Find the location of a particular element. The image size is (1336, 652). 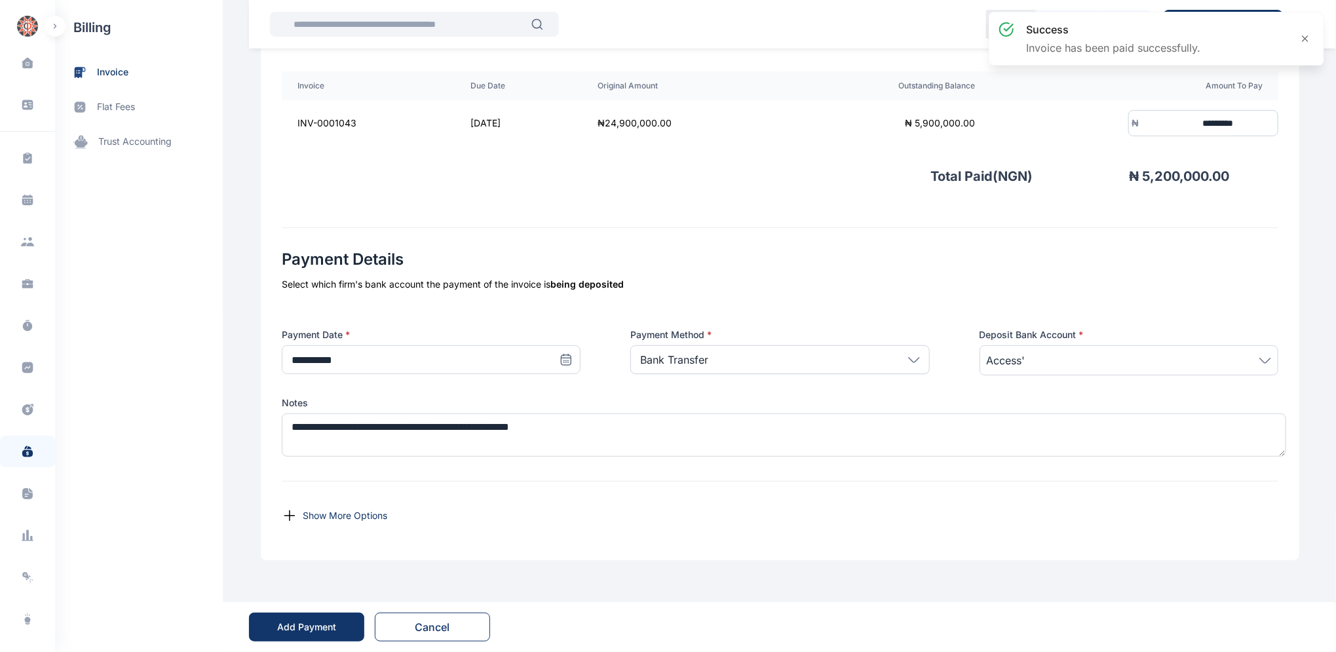

h2: Payment Details is located at coordinates (780, 260).